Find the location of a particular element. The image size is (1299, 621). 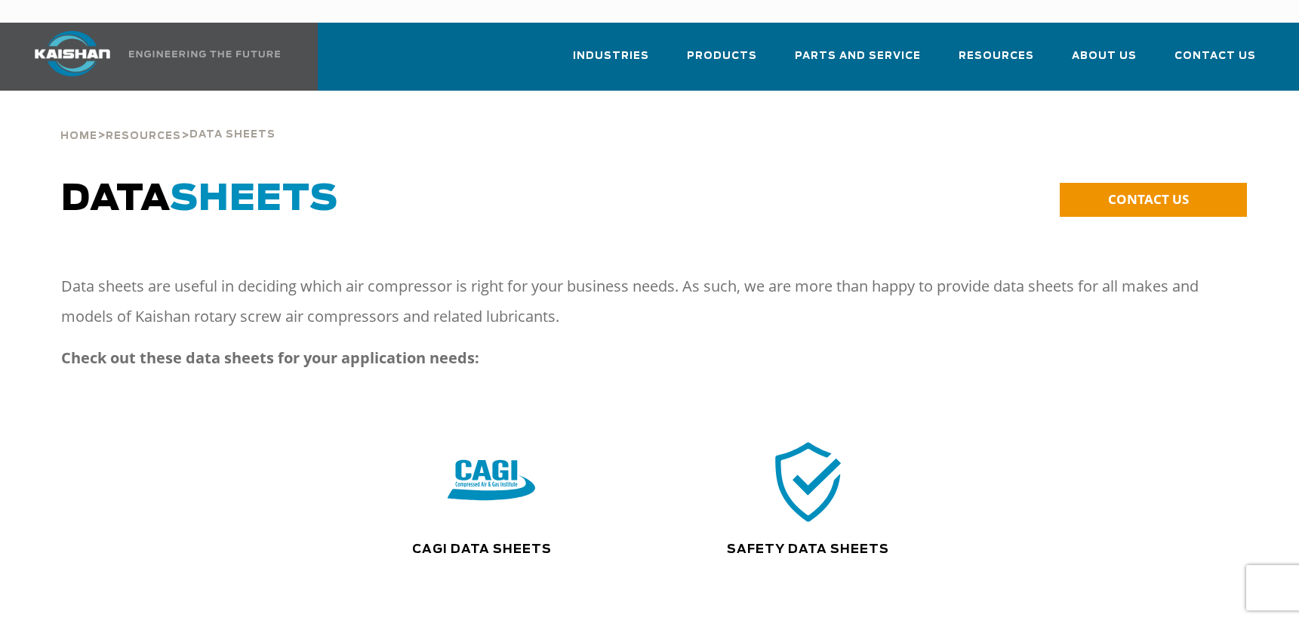

img: Engineering the future is located at coordinates (205, 54).